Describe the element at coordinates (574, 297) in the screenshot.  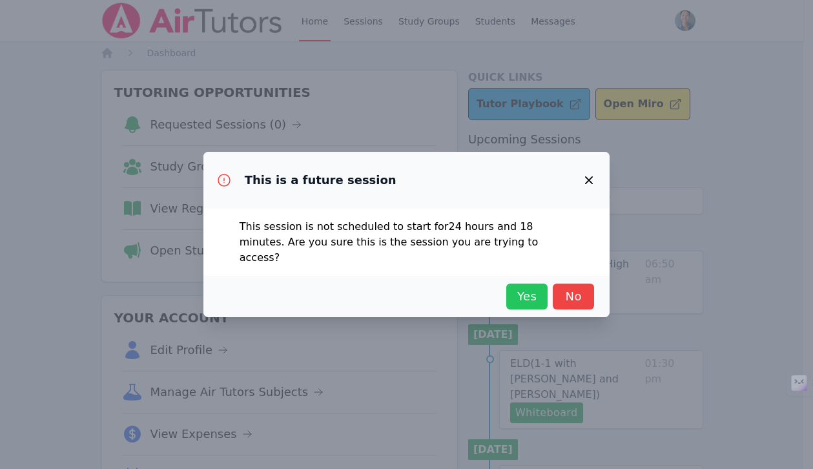
I see `button: No` at that location.